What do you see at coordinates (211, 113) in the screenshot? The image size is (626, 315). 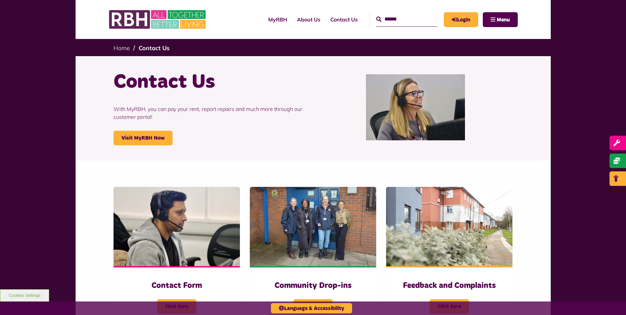 I see `p: With MyRBH, you can pay your rent, report repairs and much more through our customer portal!` at bounding box center [211, 113].